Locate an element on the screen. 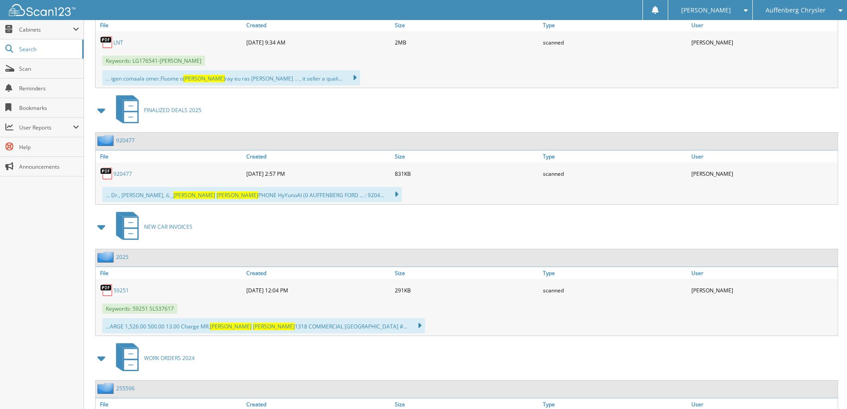 The height and width of the screenshot is (409, 847). div: Chat Widget is located at coordinates (825, 387).